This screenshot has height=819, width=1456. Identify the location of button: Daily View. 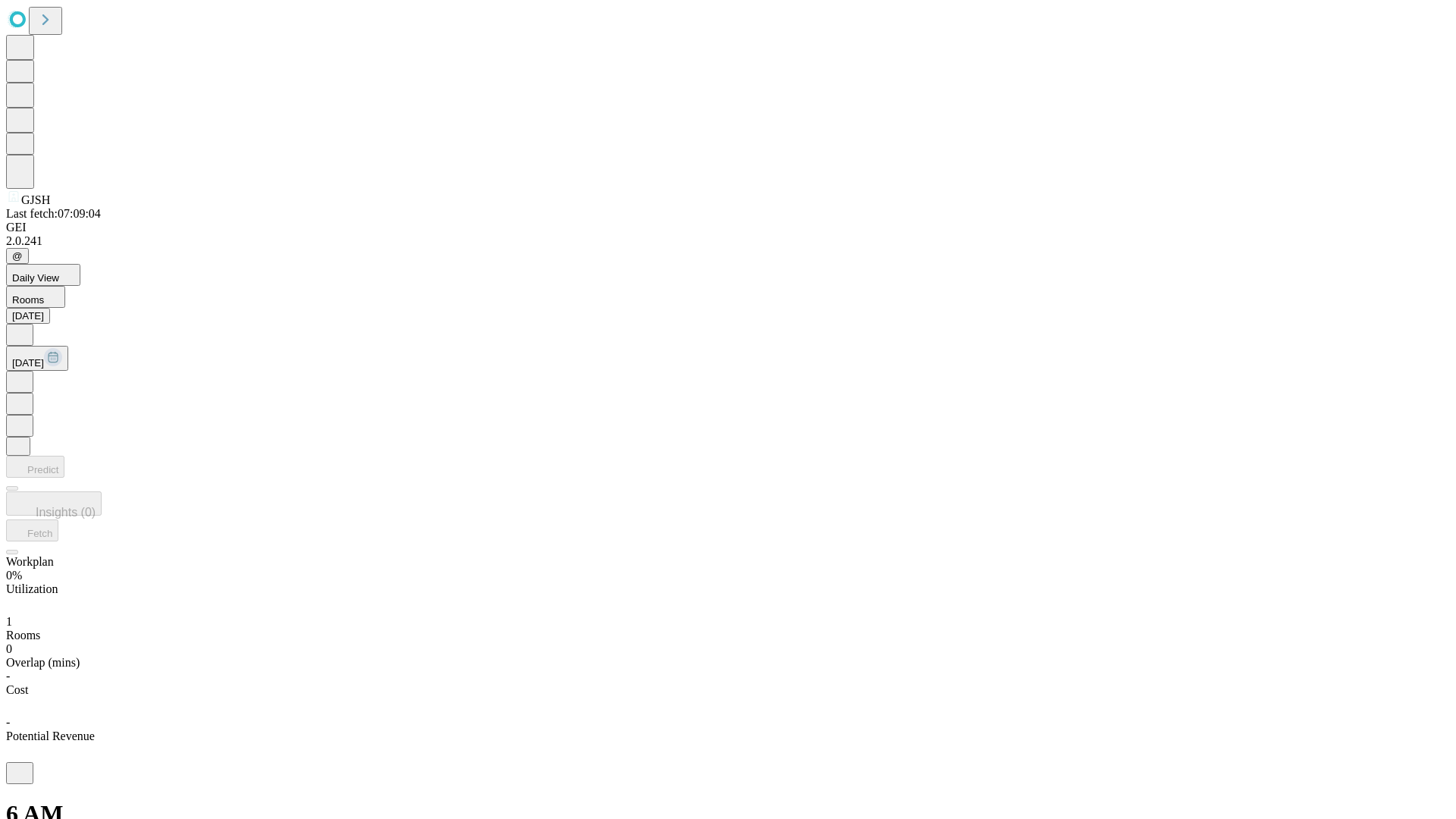
(43, 274).